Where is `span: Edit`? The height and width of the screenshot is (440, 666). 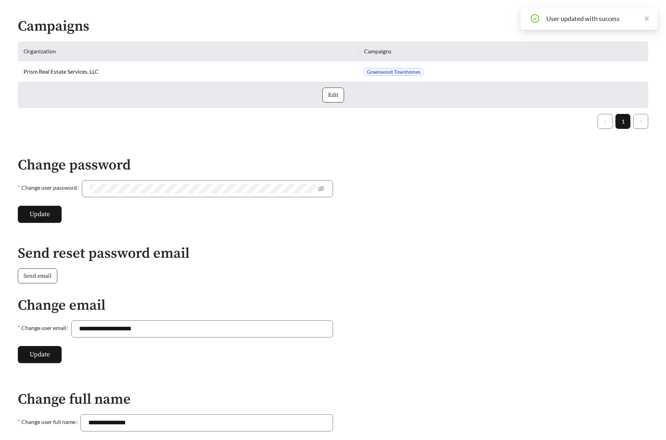
span: Edit is located at coordinates (333, 95).